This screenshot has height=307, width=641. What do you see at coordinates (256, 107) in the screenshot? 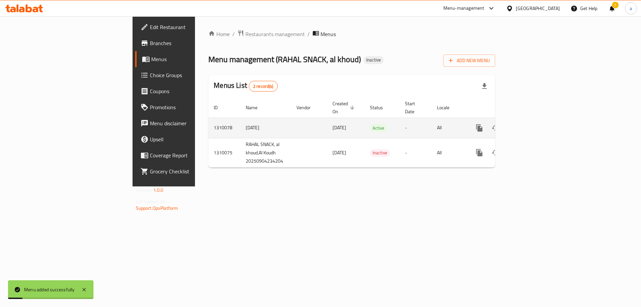
I see `span: Name` at bounding box center [256, 107].